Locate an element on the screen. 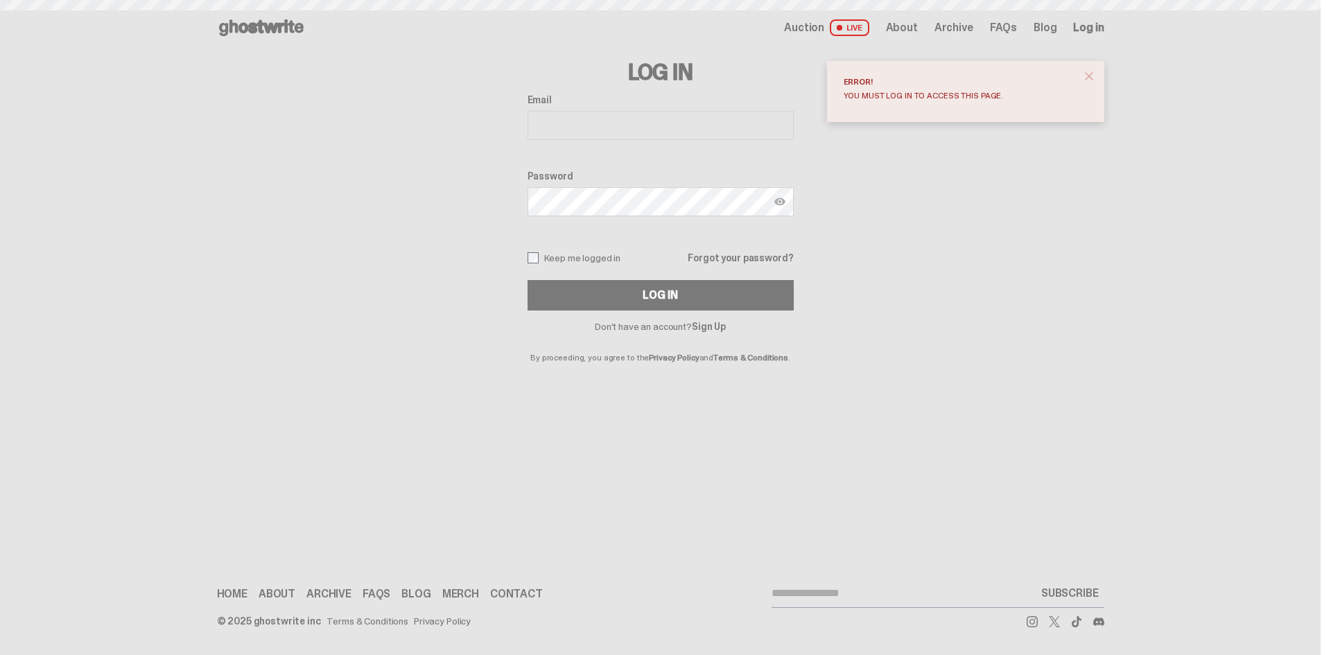 The width and height of the screenshot is (1331, 655). span: Auction is located at coordinates (804, 28).